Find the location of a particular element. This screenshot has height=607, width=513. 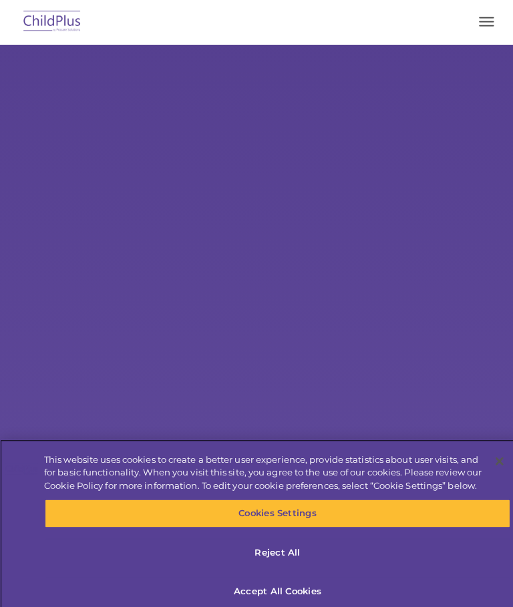

button: Close is located at coordinates (492, 454).